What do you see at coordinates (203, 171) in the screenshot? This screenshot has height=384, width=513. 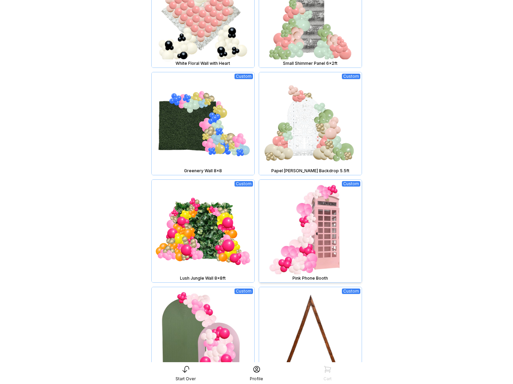 I see `div: Greenery Wall 8x8` at bounding box center [203, 171].